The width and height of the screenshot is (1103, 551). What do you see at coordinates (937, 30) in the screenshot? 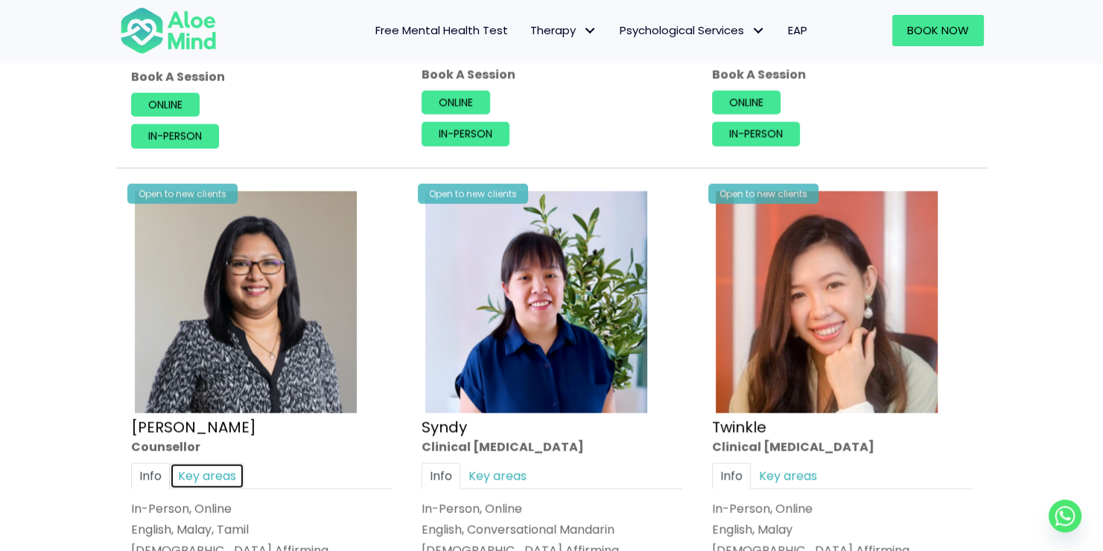
I see `span: Book Now` at bounding box center [937, 30].